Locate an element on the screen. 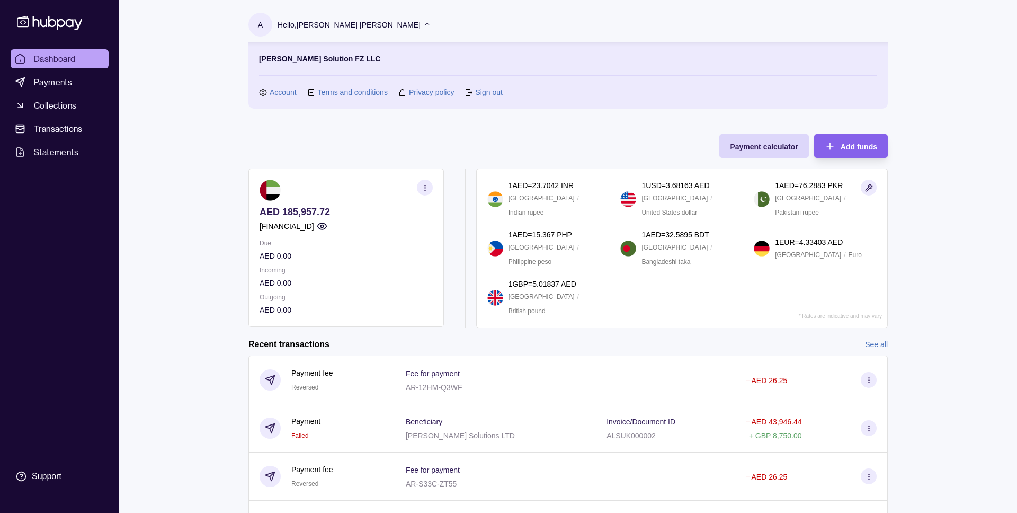  a: Account is located at coordinates (283, 92).